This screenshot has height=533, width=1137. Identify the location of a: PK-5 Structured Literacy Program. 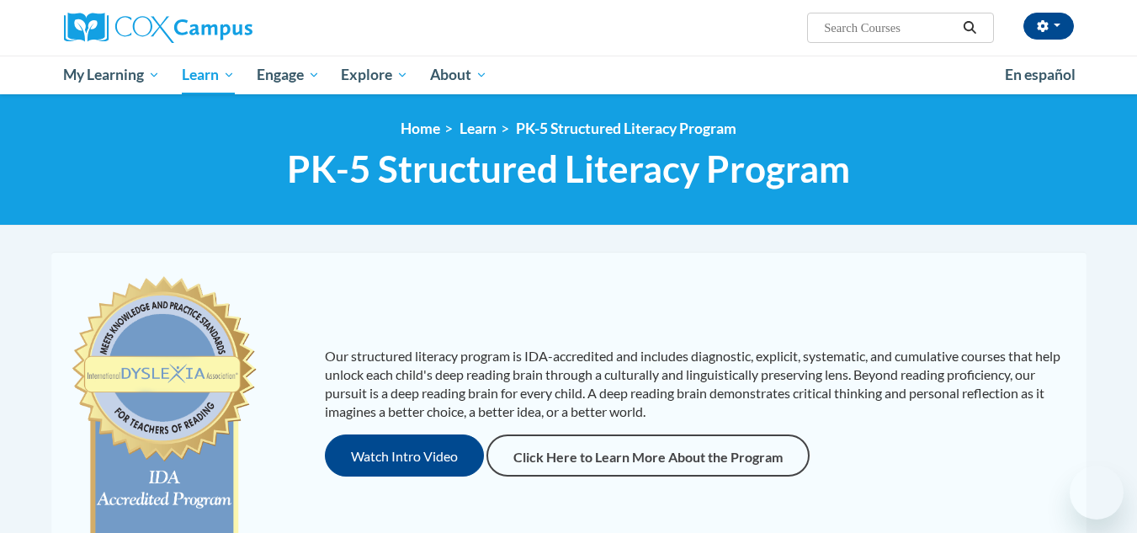
(626, 128).